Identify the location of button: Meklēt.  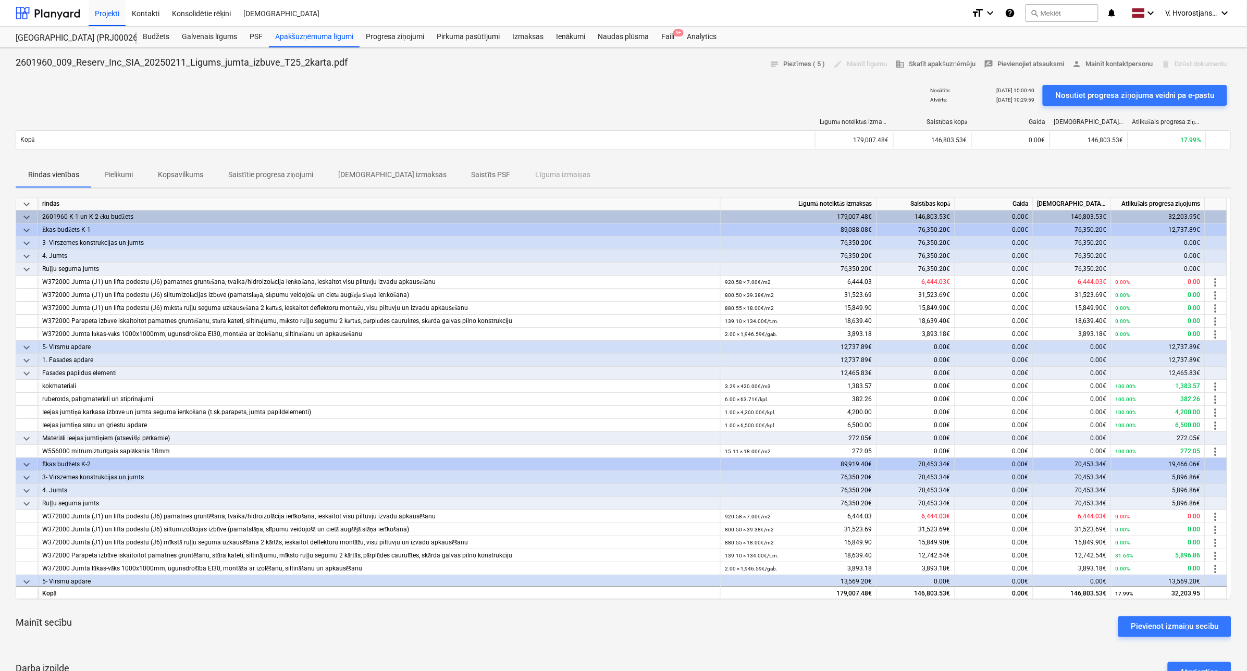
(1062, 13).